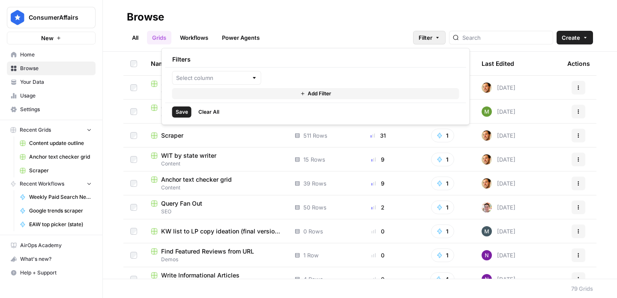  What do you see at coordinates (51, 273) in the screenshot?
I see `button: Help + Support` at bounding box center [51, 273].